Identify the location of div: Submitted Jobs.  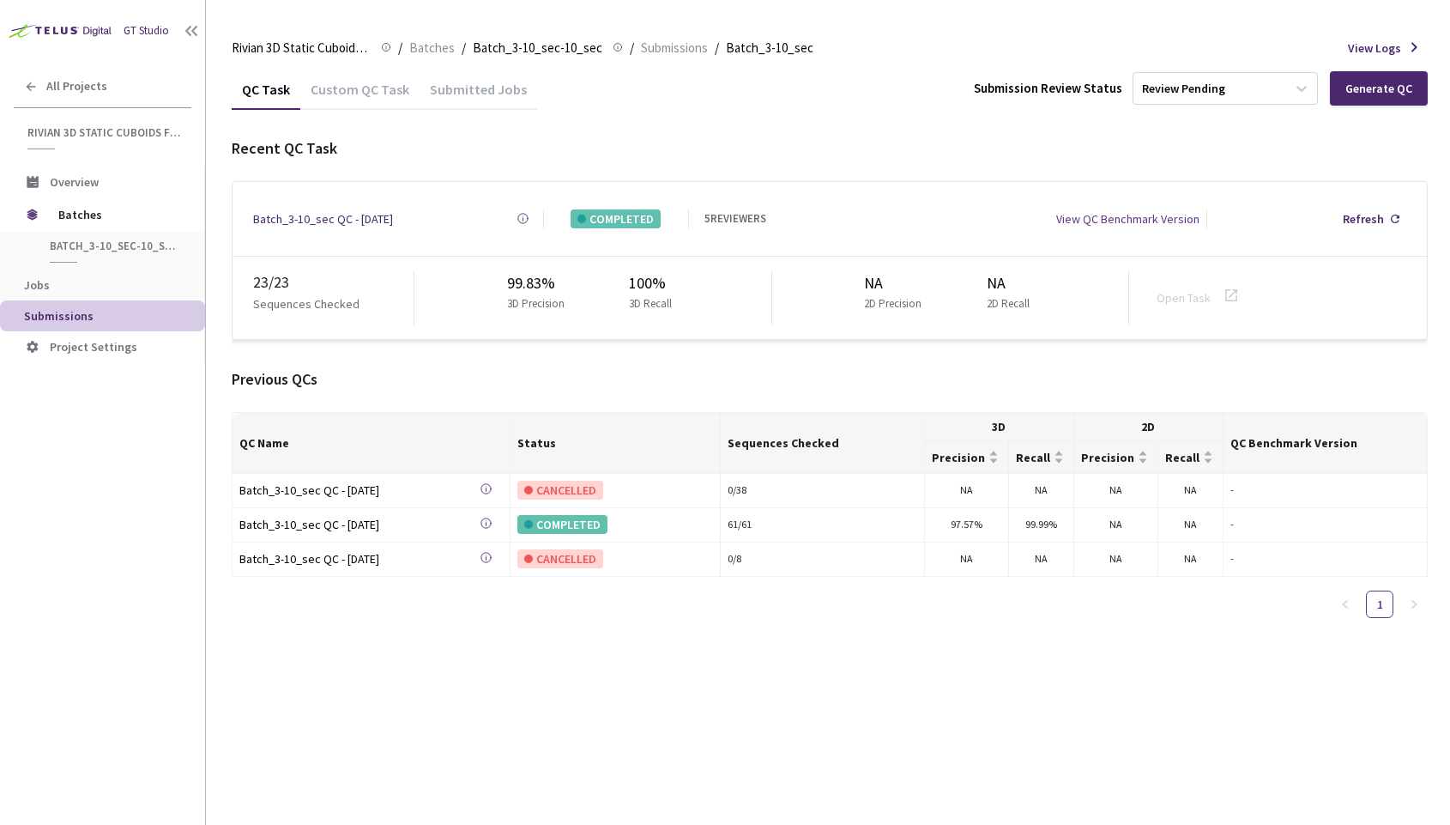
(478, 95).